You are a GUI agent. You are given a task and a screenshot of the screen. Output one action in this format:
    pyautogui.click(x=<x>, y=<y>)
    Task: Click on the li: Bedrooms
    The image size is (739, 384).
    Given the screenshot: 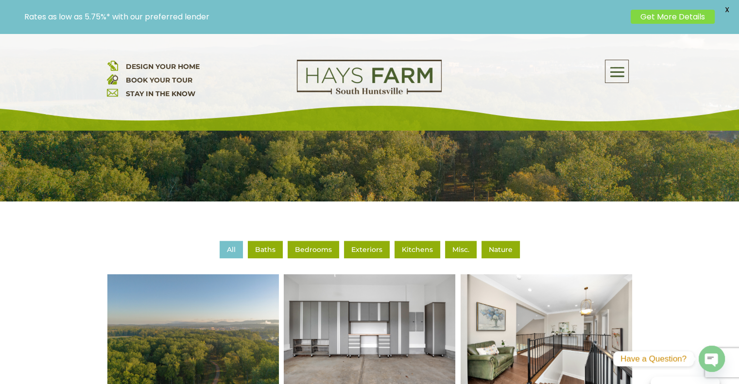 What is the action you would take?
    pyautogui.click(x=313, y=250)
    